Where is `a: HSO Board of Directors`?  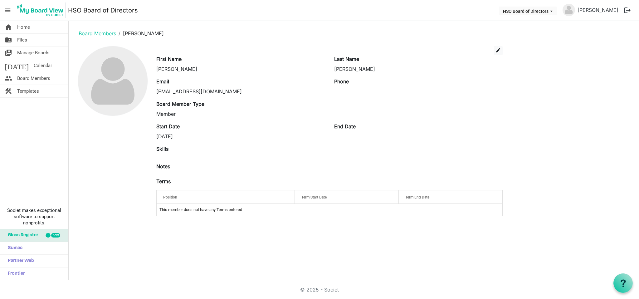 a: HSO Board of Directors is located at coordinates (103, 10).